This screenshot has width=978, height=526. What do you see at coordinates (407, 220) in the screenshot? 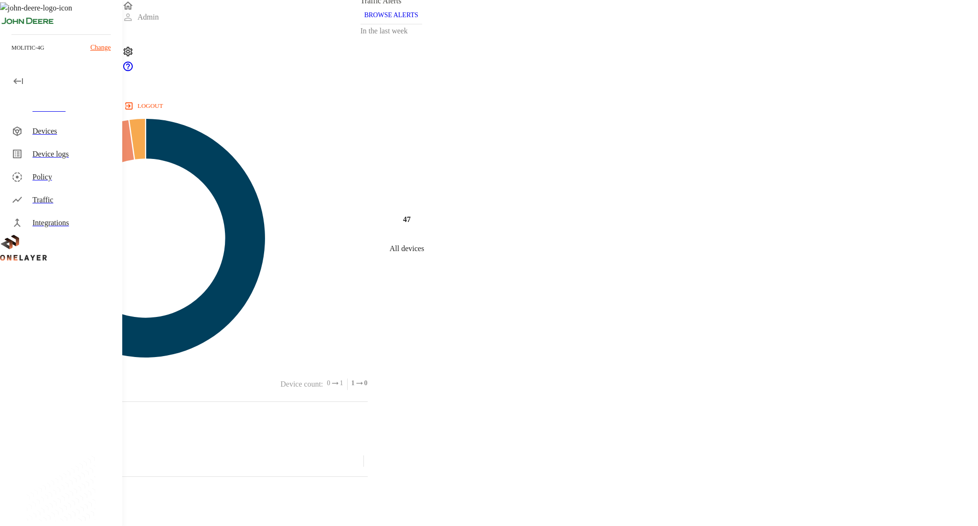
I see `h4: 47` at bounding box center [407, 220].